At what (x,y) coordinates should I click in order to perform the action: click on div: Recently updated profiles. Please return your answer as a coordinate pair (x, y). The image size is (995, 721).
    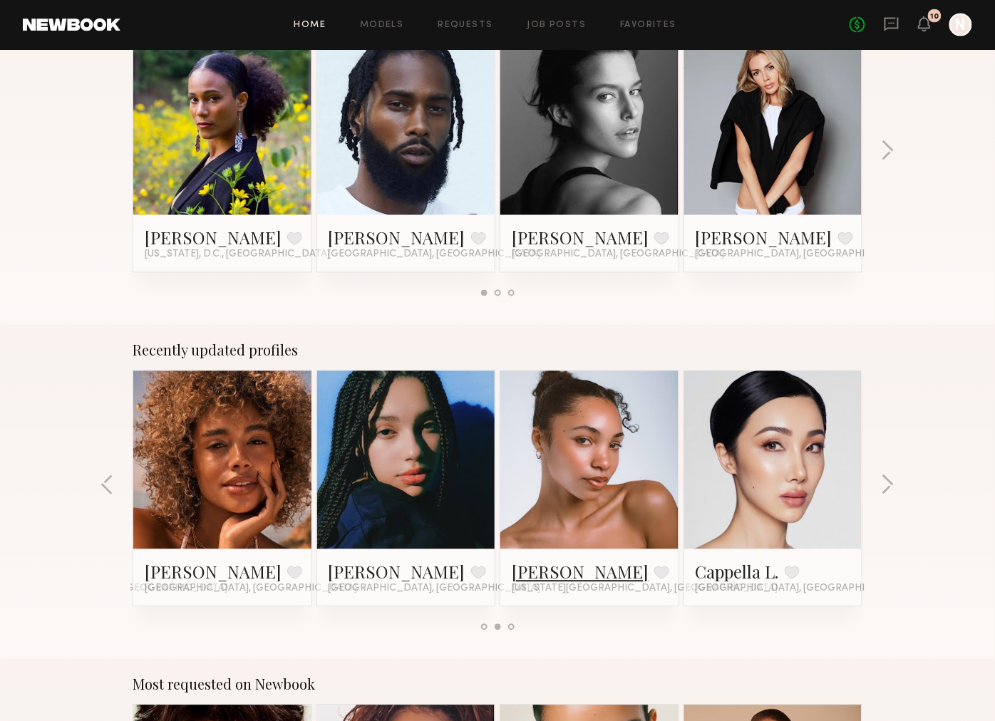
    Looking at the image, I should click on (498, 351).